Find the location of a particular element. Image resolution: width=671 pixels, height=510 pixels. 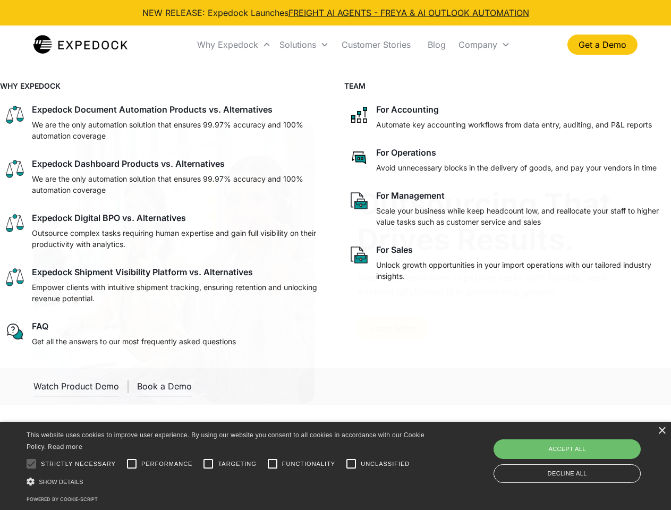

p: Automate key accounting workflows from data entry, auditing, and P&L reports is located at coordinates (513, 124).